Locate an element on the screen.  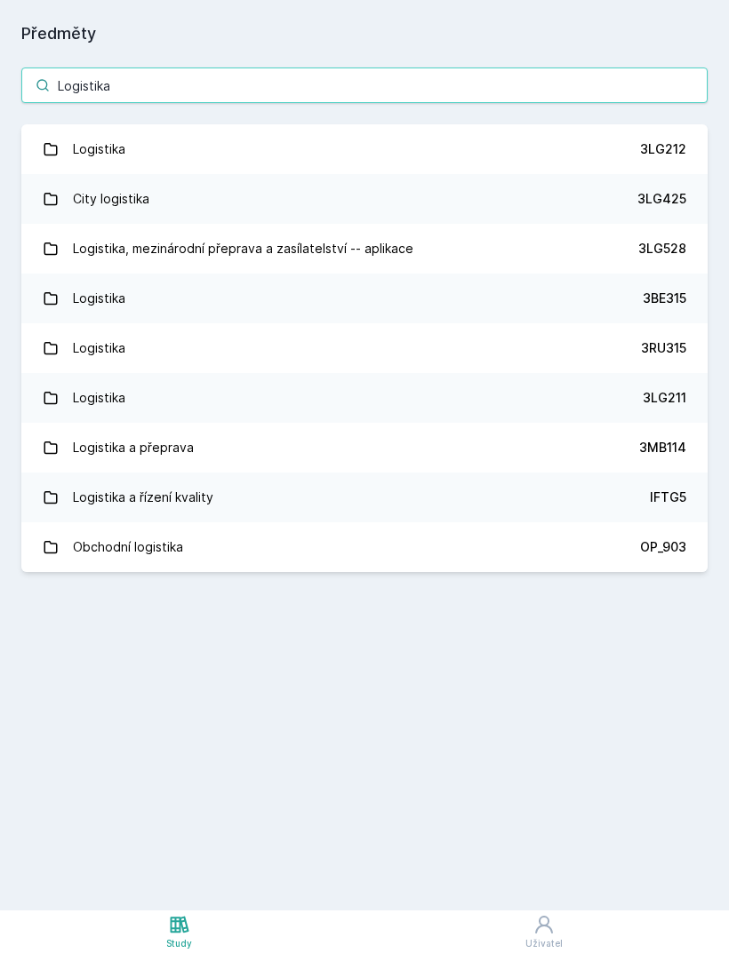
div: Logistika a řízení kvality is located at coordinates (143, 498).